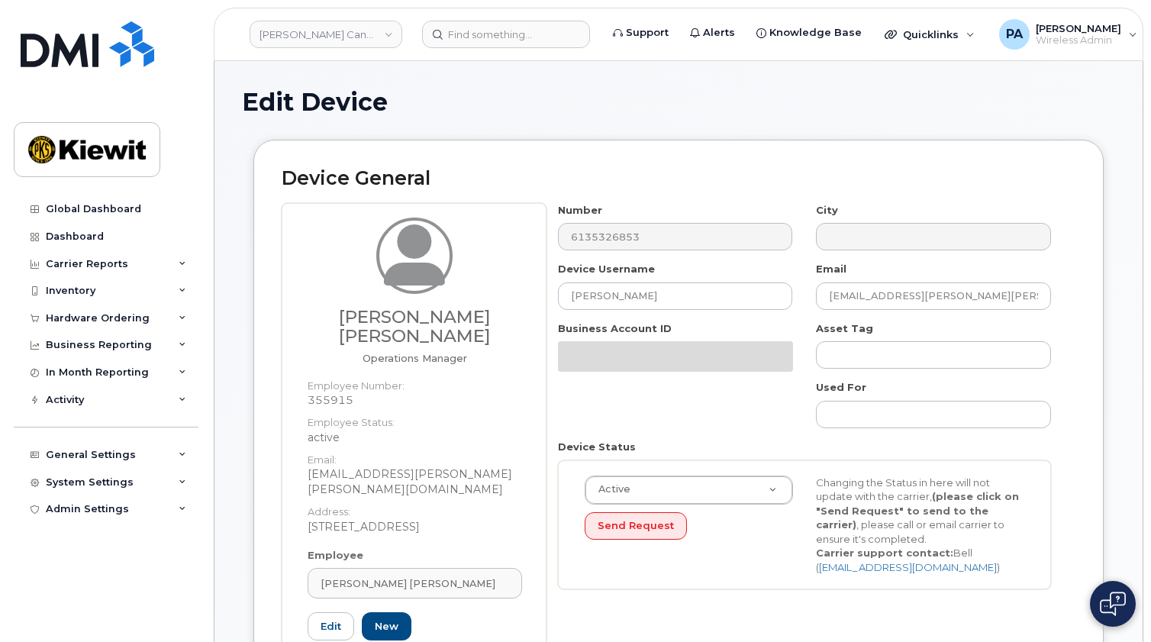 This screenshot has height=642, width=1151. Describe the element at coordinates (885, 553) in the screenshot. I see `strong: Carrier support contact:` at that location.